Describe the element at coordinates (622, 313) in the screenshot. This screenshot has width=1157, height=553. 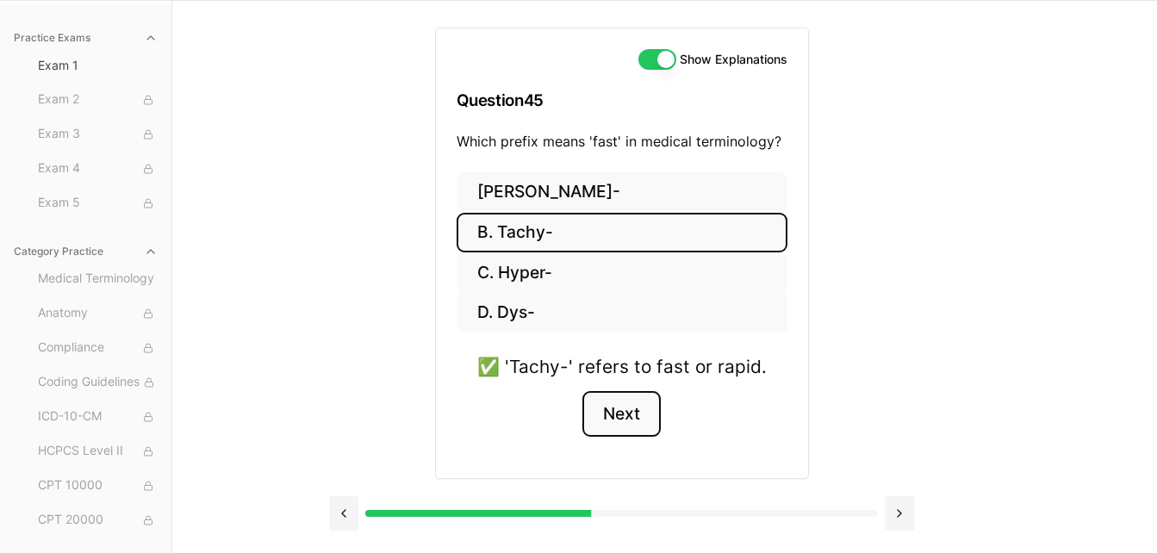
I see `button: D. Dys-` at that location.